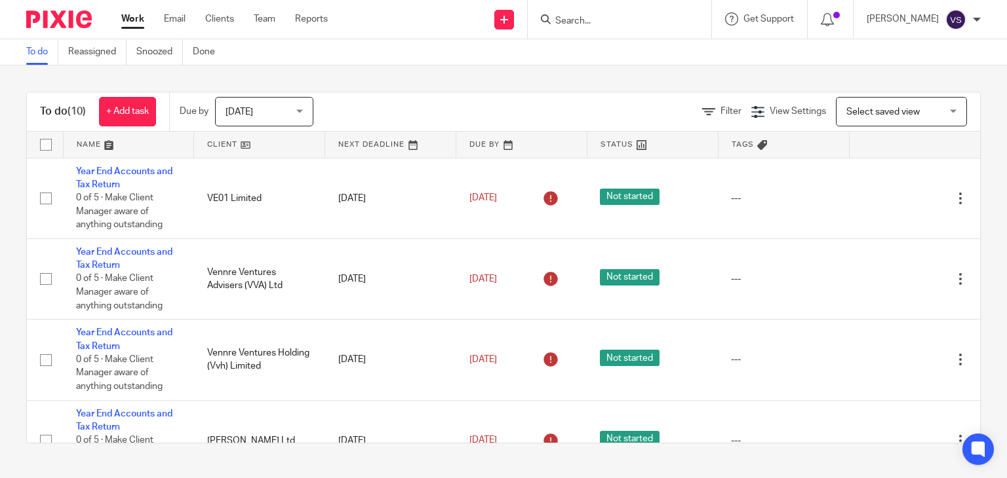 The width and height of the screenshot is (1007, 478). I want to click on span: Get Support, so click(768, 19).